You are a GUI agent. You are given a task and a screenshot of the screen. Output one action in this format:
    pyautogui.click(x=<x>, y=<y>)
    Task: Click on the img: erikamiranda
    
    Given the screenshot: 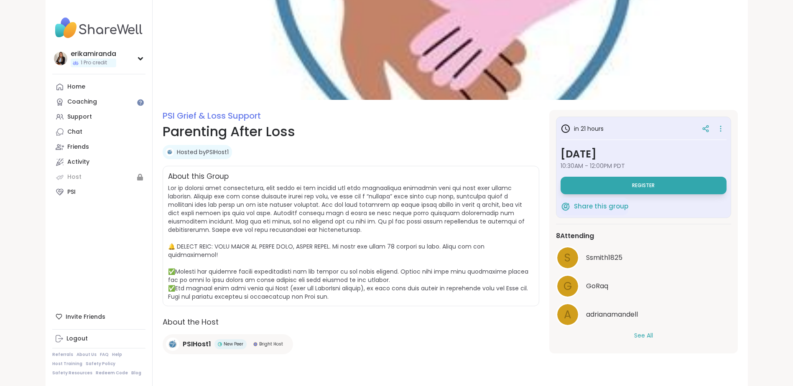 What is the action you would take?
    pyautogui.click(x=61, y=59)
    